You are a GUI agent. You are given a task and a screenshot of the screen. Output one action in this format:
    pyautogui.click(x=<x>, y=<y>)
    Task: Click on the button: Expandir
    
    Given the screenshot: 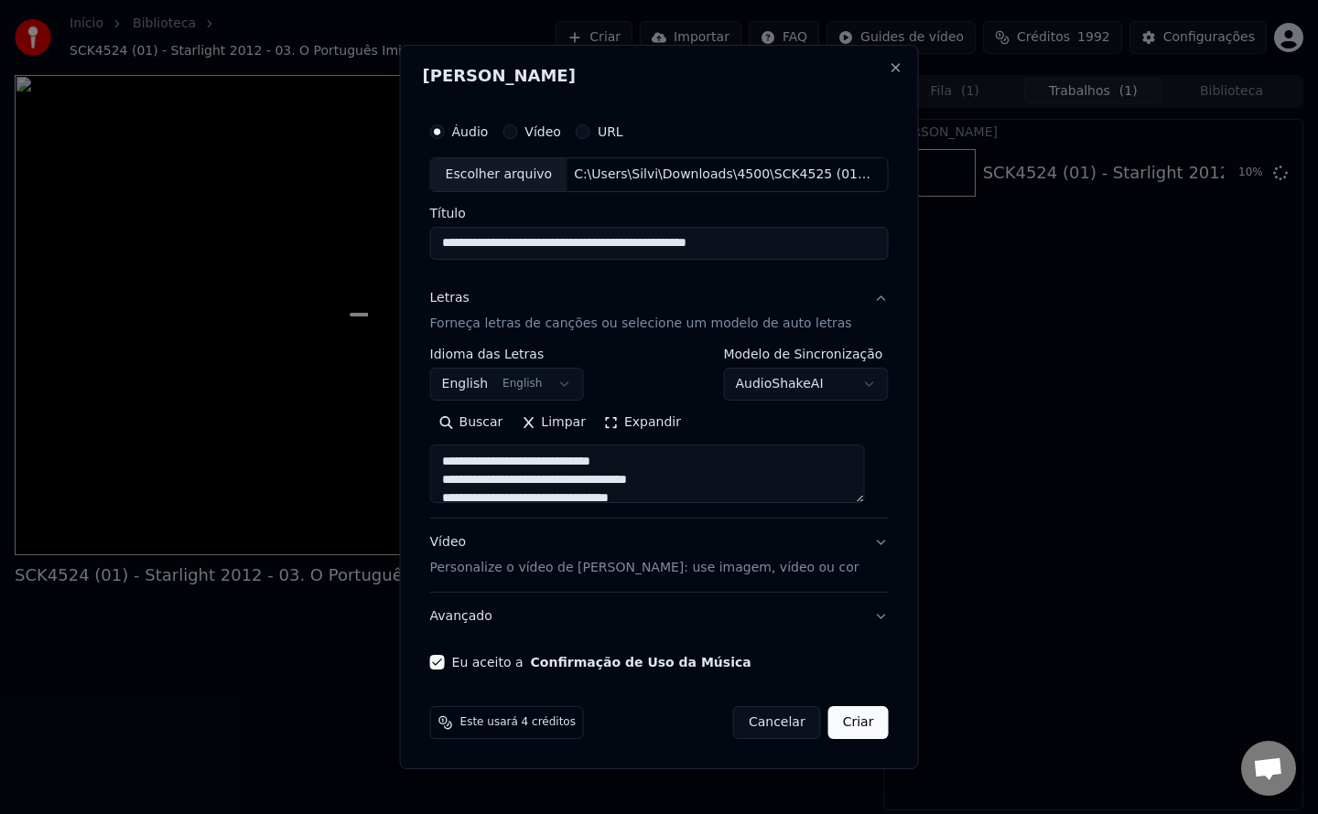 What is the action you would take?
    pyautogui.click(x=642, y=423)
    